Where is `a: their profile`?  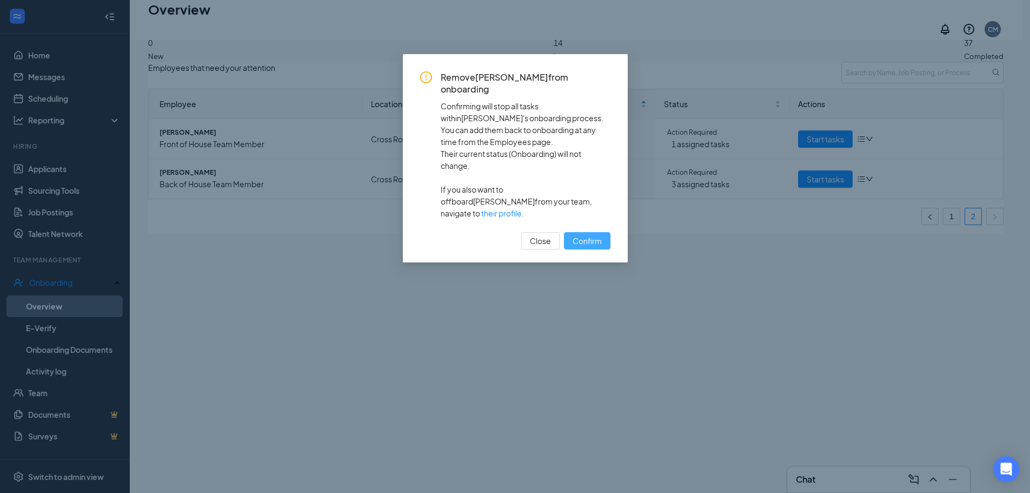
a: their profile is located at coordinates (501, 213).